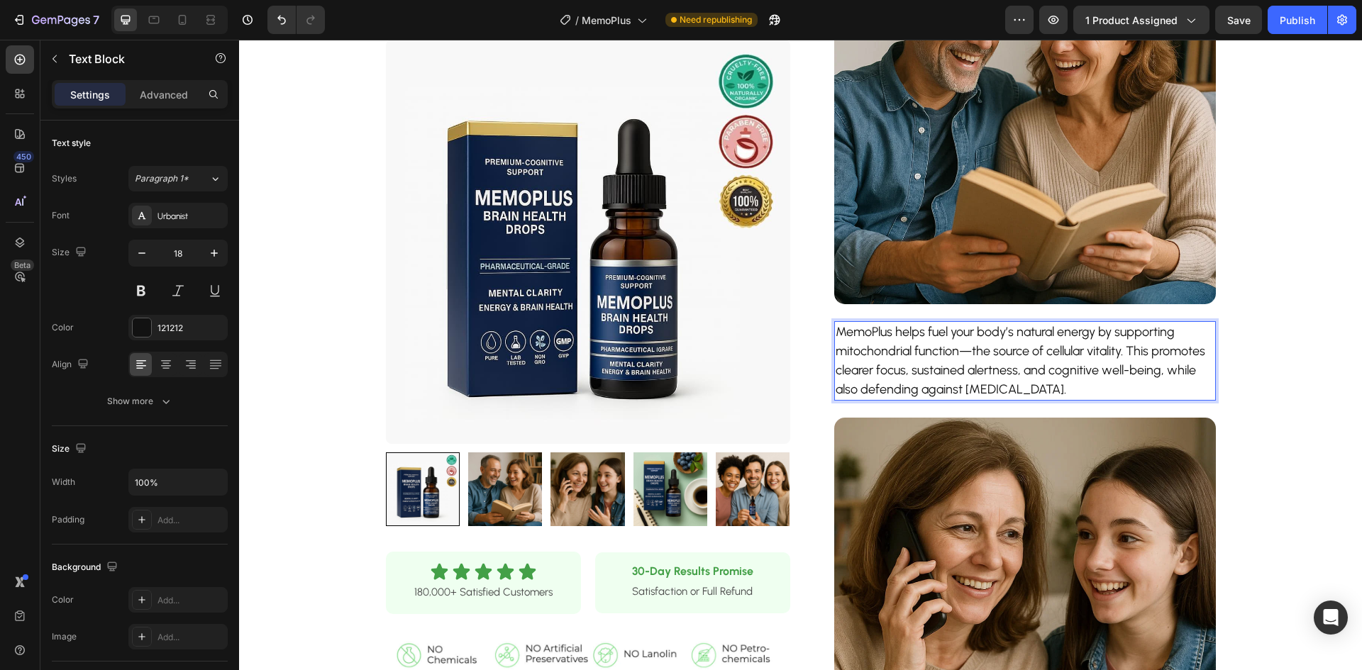 The width and height of the screenshot is (1362, 670). Describe the element at coordinates (431, 450) in the screenshot. I see `img: MemoPlus Brain Health Drops bottle beside a notebook and coffee, promoting cognitive support and ...` at that location.